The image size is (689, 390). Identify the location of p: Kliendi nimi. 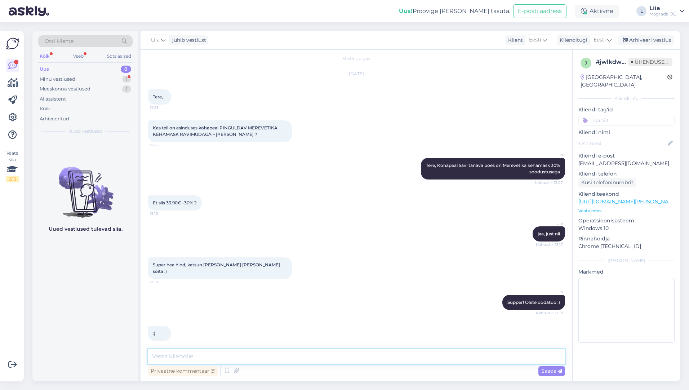
(627, 132).